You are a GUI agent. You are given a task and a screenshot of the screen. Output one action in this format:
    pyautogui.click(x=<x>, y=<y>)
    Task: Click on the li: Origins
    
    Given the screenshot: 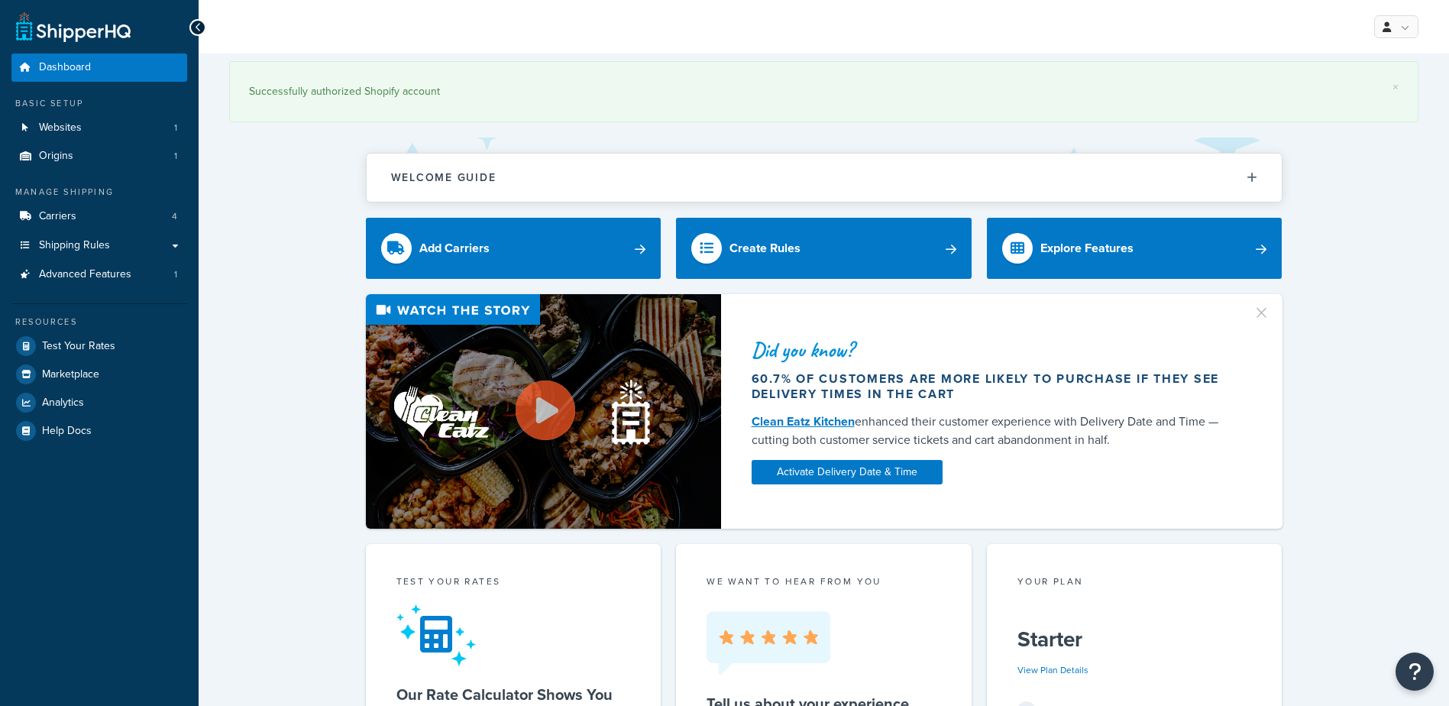 What is the action you would take?
    pyautogui.click(x=99, y=156)
    